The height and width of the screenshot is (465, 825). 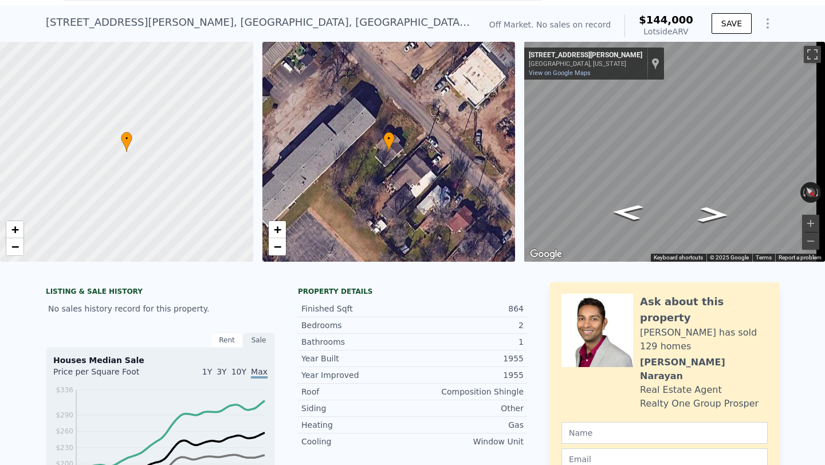 What do you see at coordinates (664, 433) in the screenshot?
I see `input: Name` at bounding box center [664, 433].